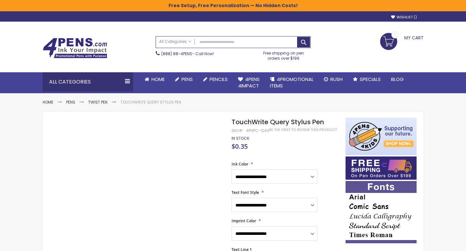 This screenshot has width=466, height=251. What do you see at coordinates (175, 42) in the screenshot?
I see `span: All Categories` at bounding box center [175, 42].